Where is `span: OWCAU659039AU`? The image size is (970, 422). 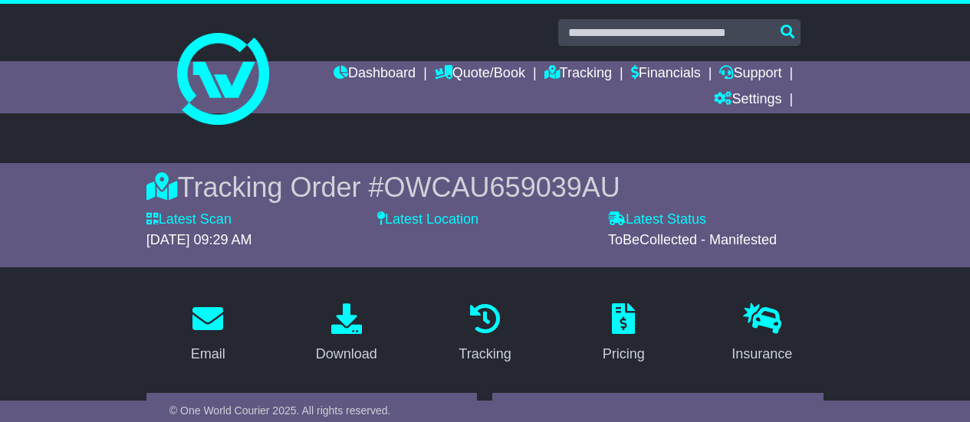
span: OWCAU659039AU is located at coordinates (502, 187).